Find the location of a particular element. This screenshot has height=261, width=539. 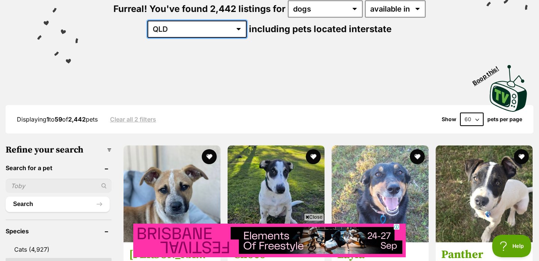

span: Close is located at coordinates (314, 217).